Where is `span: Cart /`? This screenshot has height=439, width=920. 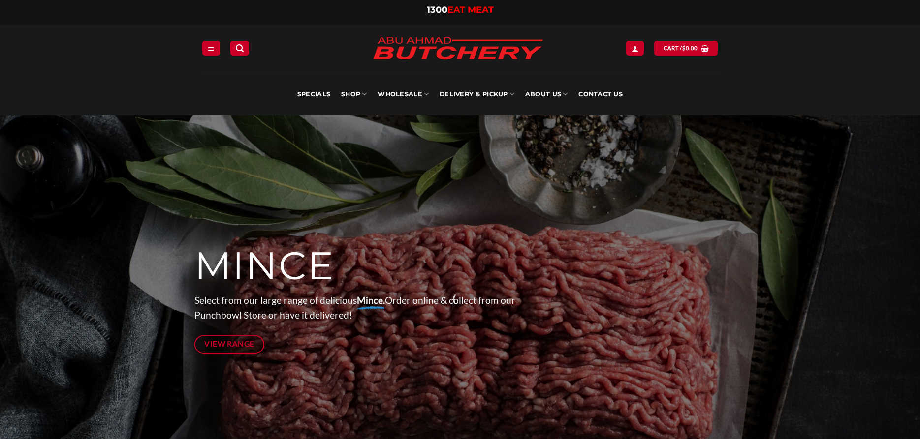 span: Cart / is located at coordinates (681, 48).